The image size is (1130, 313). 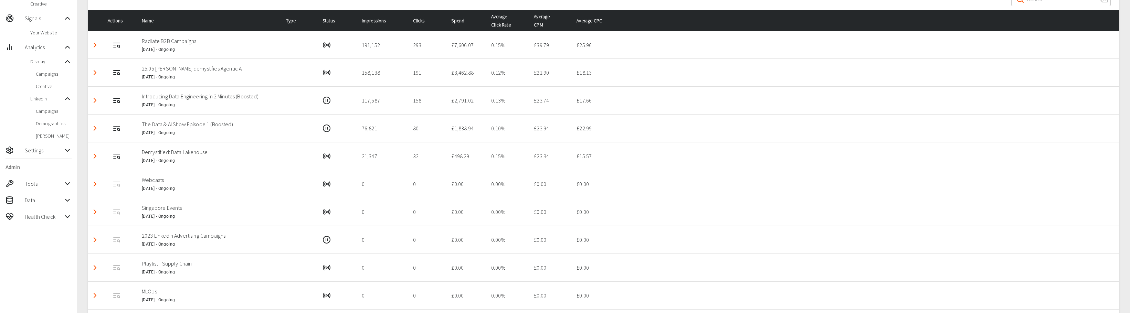 What do you see at coordinates (208, 152) in the screenshot?
I see `p: Demystified: Data Lakehouse` at bounding box center [208, 152].